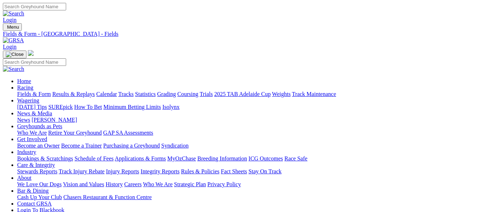 This screenshot has width=483, height=212. I want to click on a: How To Bet, so click(88, 107).